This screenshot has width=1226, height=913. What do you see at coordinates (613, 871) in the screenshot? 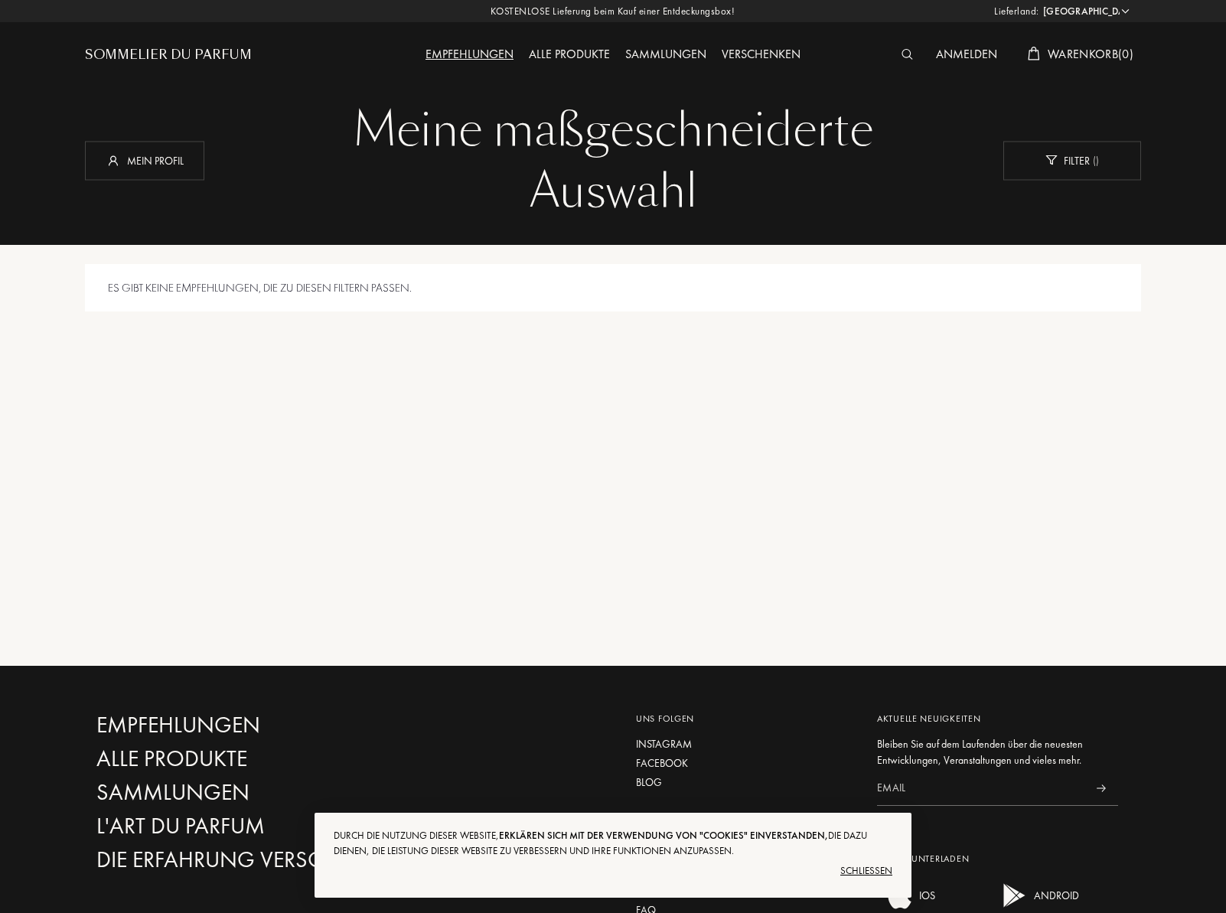
I see `div: Schließen` at bounding box center [613, 871].